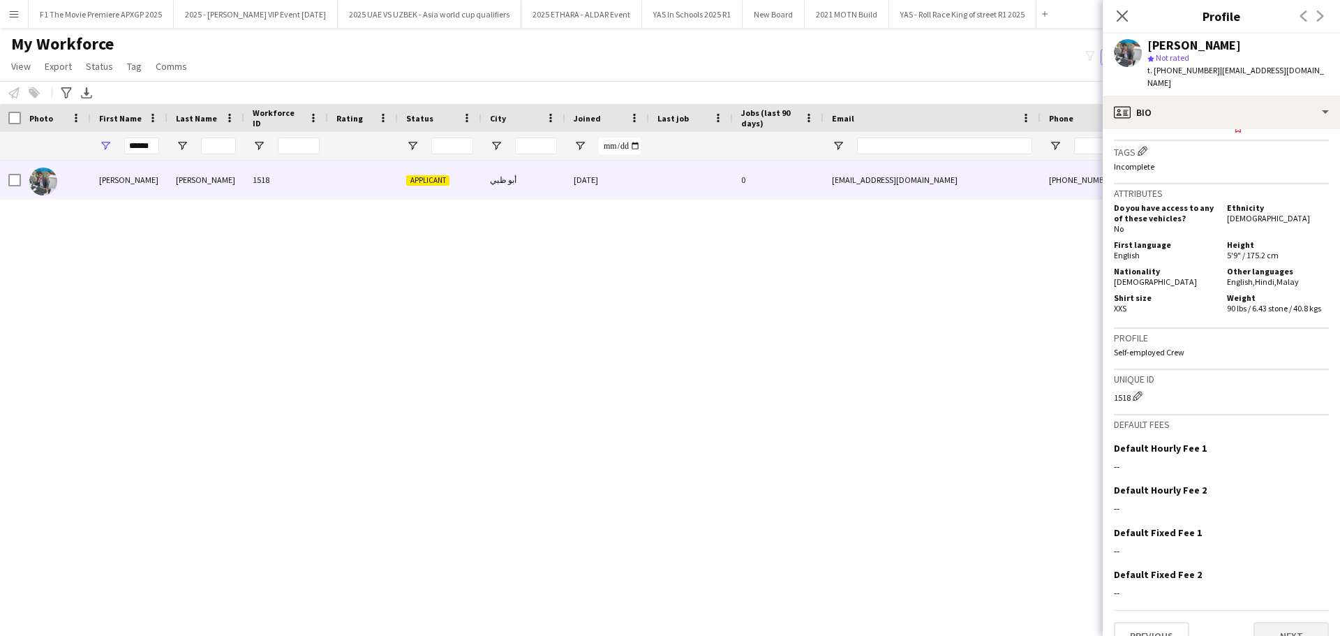 The height and width of the screenshot is (636, 1340). Describe the element at coordinates (1221, 151) in the screenshot. I see `h3: Tags` at that location.